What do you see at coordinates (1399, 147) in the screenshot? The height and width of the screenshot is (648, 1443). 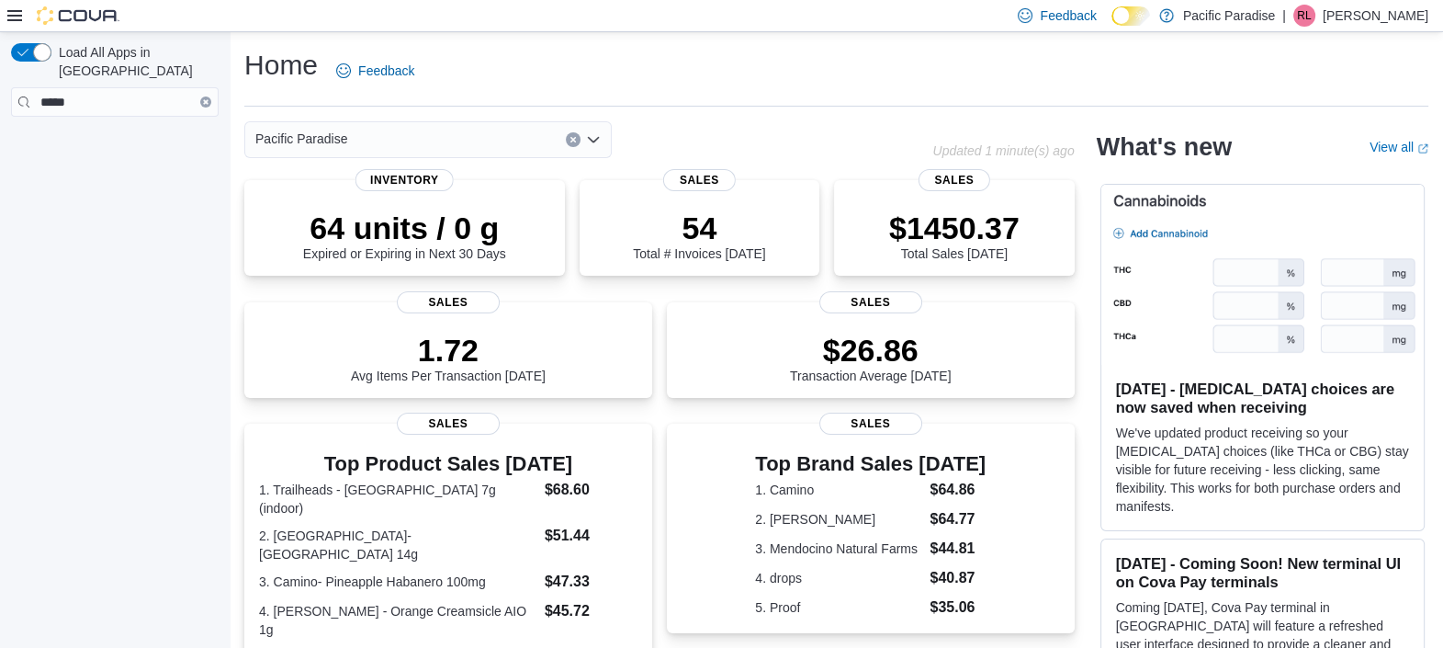 I see `a: View allExternal link` at bounding box center [1399, 147].